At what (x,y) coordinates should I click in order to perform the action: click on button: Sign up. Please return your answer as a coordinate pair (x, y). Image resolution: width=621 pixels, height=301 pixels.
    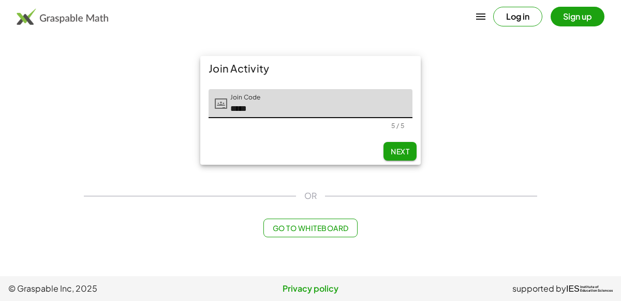
    Looking at the image, I should click on (577, 17).